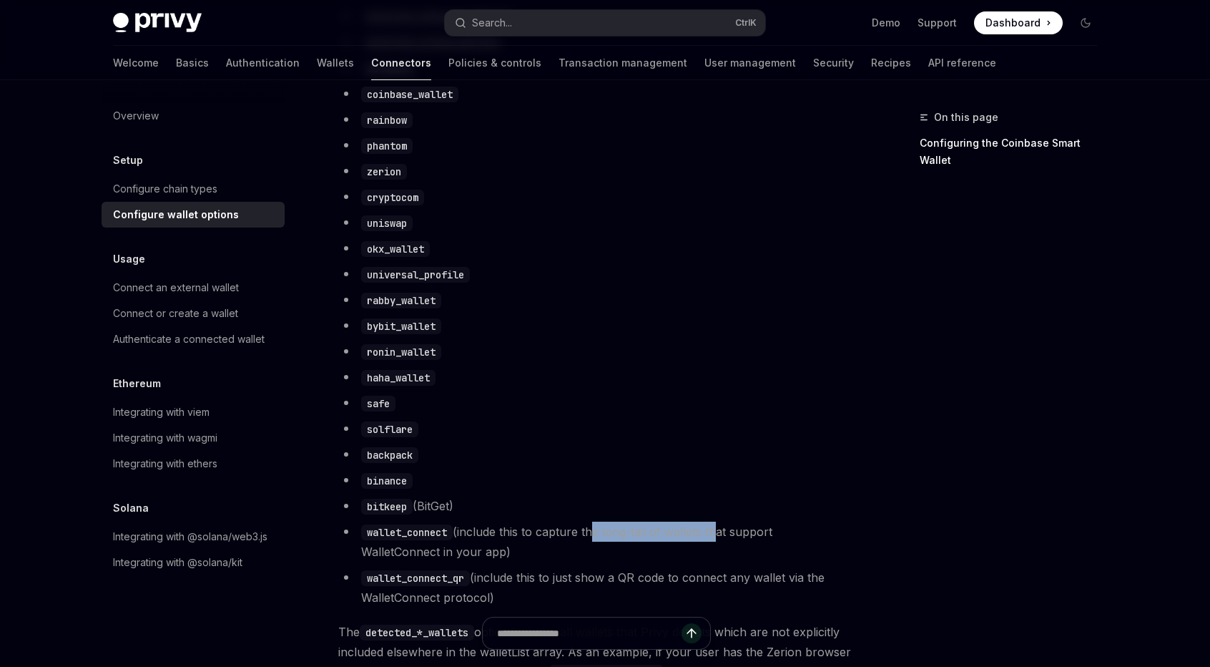 The image size is (1210, 667). I want to click on span: On this page, so click(966, 117).